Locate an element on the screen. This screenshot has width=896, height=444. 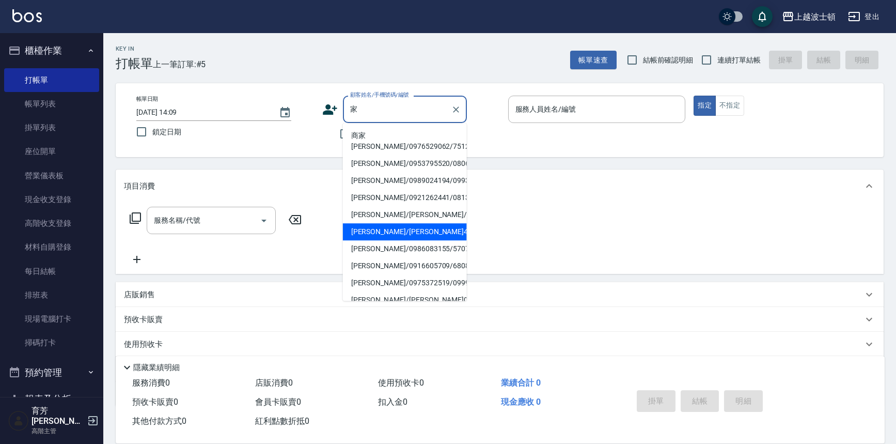
span: 服務消費 0 is located at coordinates (151, 382).